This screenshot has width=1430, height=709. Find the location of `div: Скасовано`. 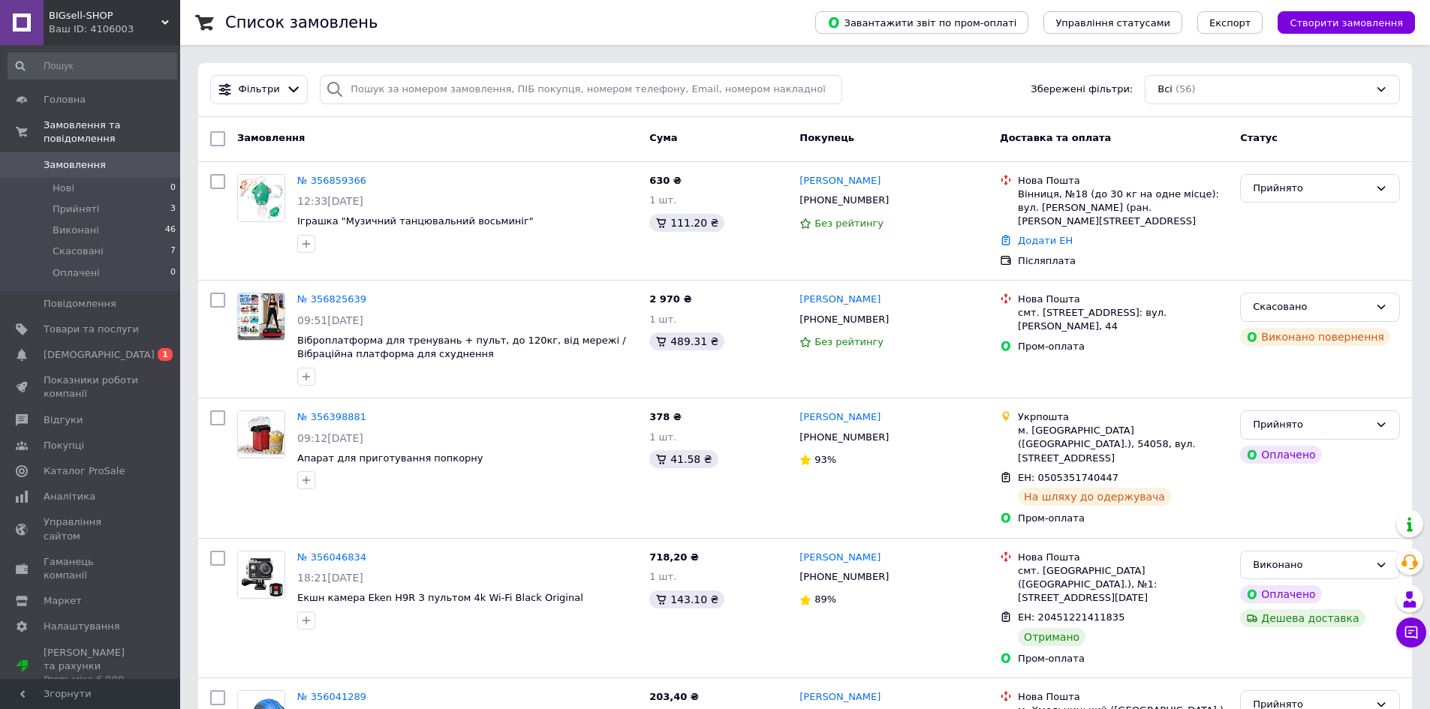

div: Скасовано is located at coordinates (1311, 307).